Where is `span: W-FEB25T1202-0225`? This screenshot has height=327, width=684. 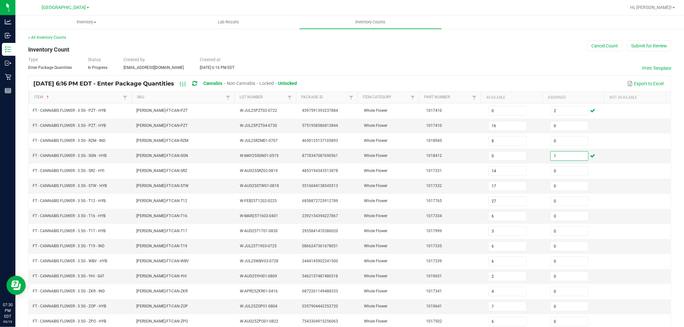
span: W-FEB25T1202-0225 is located at coordinates (258, 201).